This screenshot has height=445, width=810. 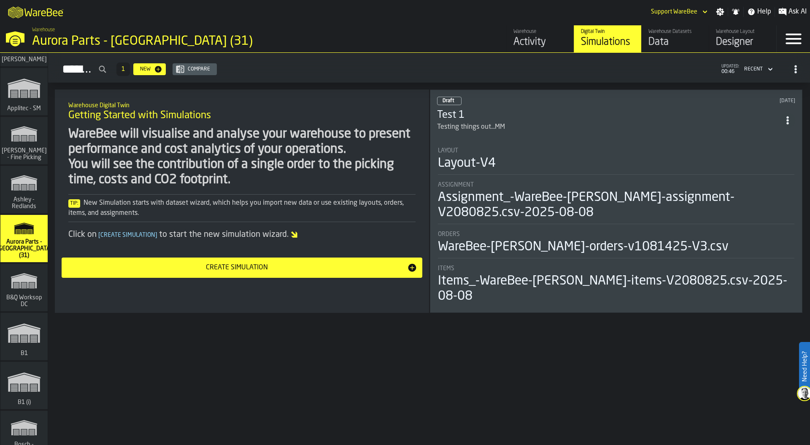 I want to click on a: link-to-/wh/i/662479f8-72da-4751-a936-1d66c412adb4/simulations, so click(x=24, y=92).